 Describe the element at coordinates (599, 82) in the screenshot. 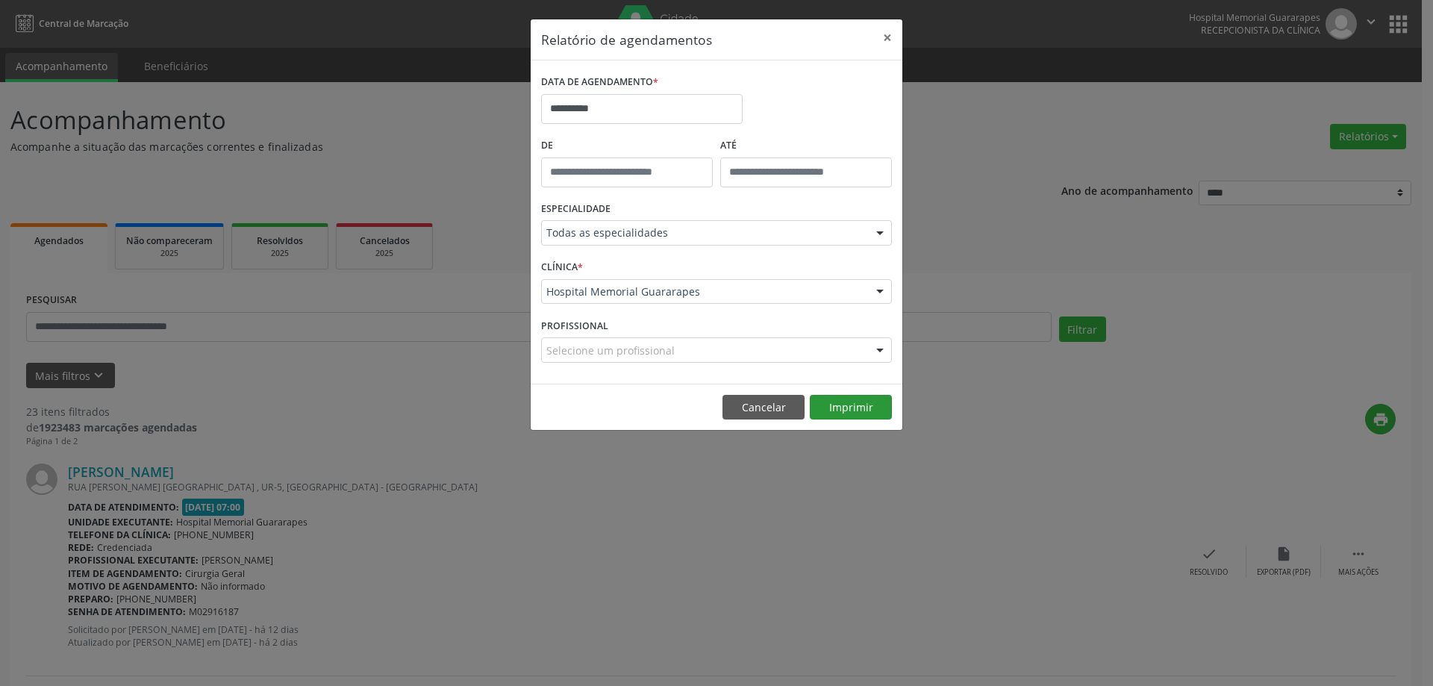

I see `label: DATA DE AGENDAMENTO` at that location.